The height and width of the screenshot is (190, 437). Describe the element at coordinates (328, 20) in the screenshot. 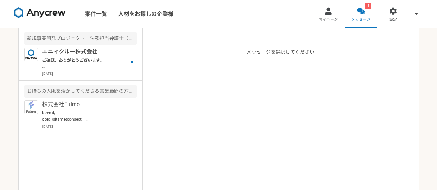

I see `span: マイページ` at that location.